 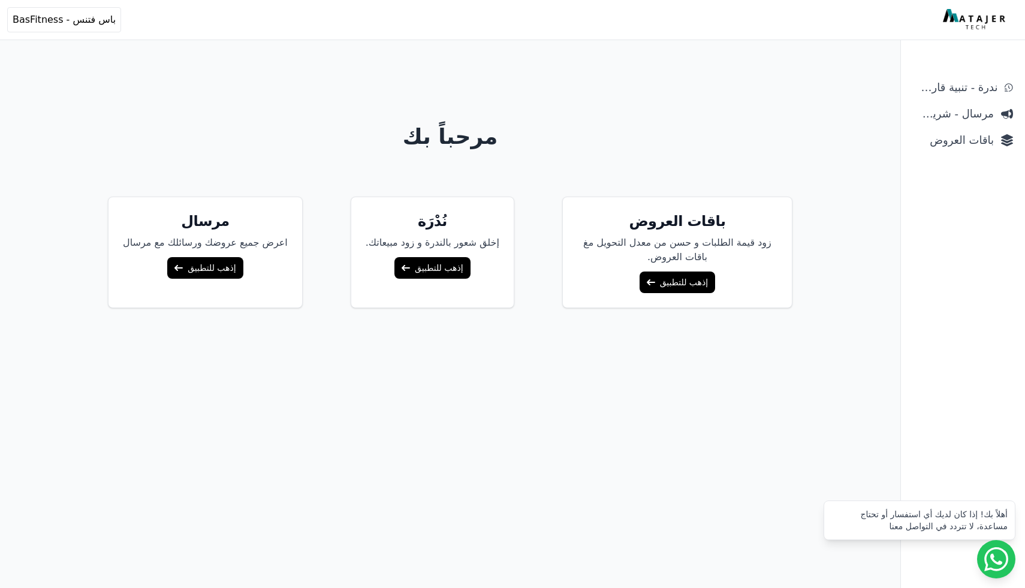 I want to click on h5: مرسال, so click(x=205, y=221).